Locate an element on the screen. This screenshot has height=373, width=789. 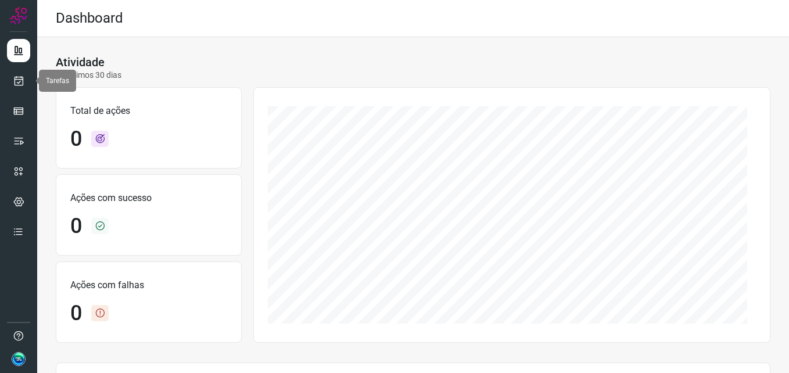
p: Ações com sucesso is located at coordinates (149, 198).